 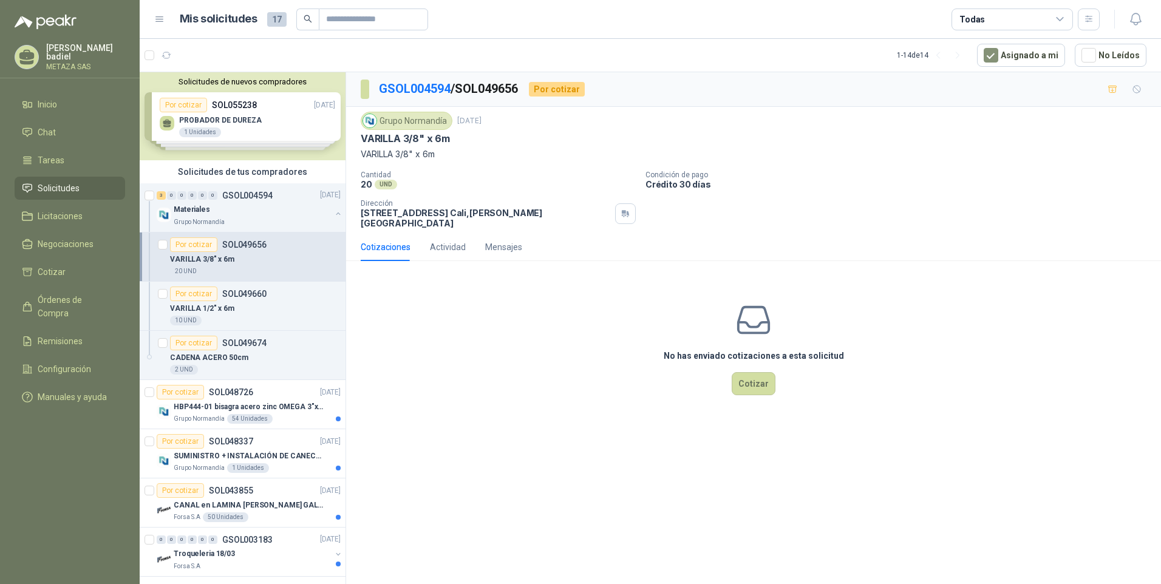 What do you see at coordinates (498, 175) in the screenshot?
I see `p: Cantidad` at bounding box center [498, 175].